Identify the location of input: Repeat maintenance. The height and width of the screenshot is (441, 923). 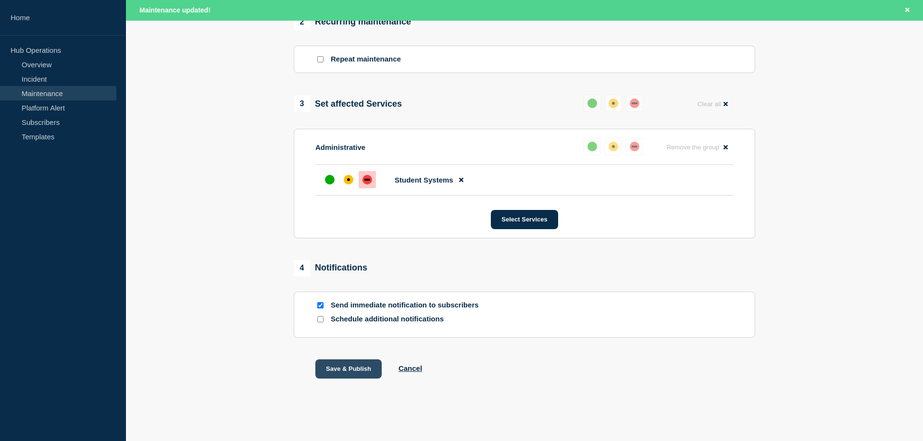
(320, 59).